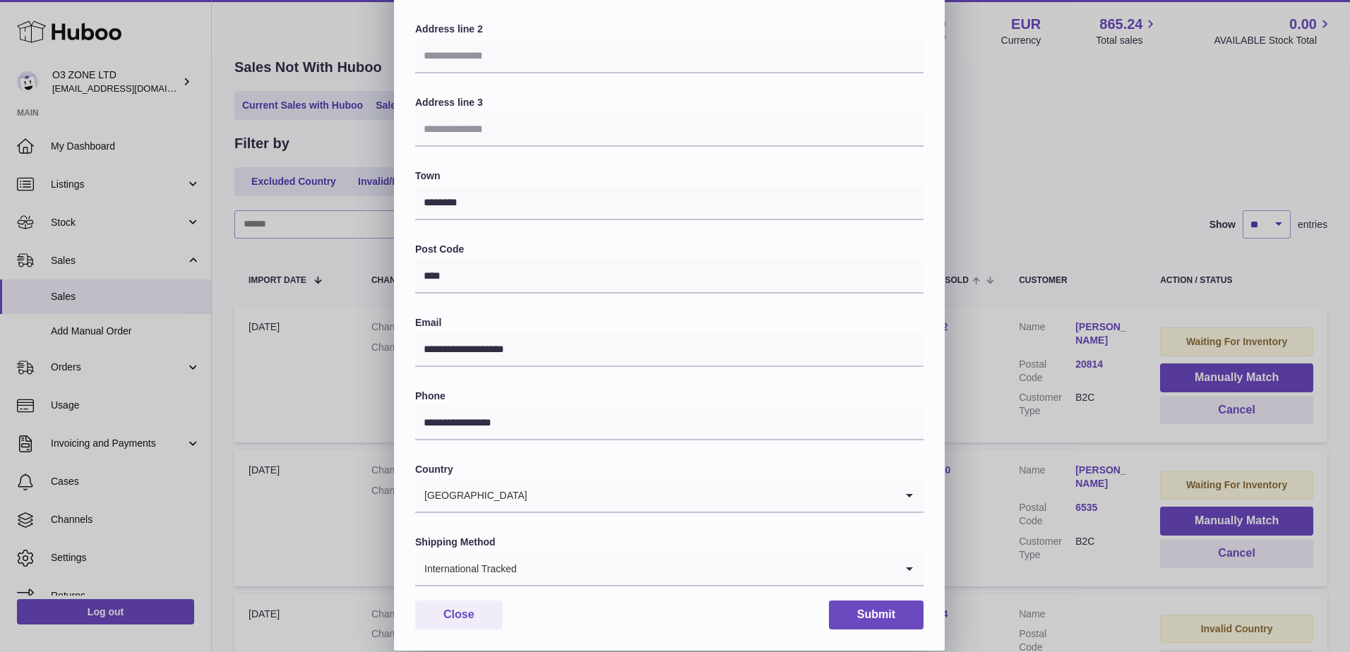 The image size is (1350, 652). Describe the element at coordinates (669, 542) in the screenshot. I see `label: Shipping Method` at that location.